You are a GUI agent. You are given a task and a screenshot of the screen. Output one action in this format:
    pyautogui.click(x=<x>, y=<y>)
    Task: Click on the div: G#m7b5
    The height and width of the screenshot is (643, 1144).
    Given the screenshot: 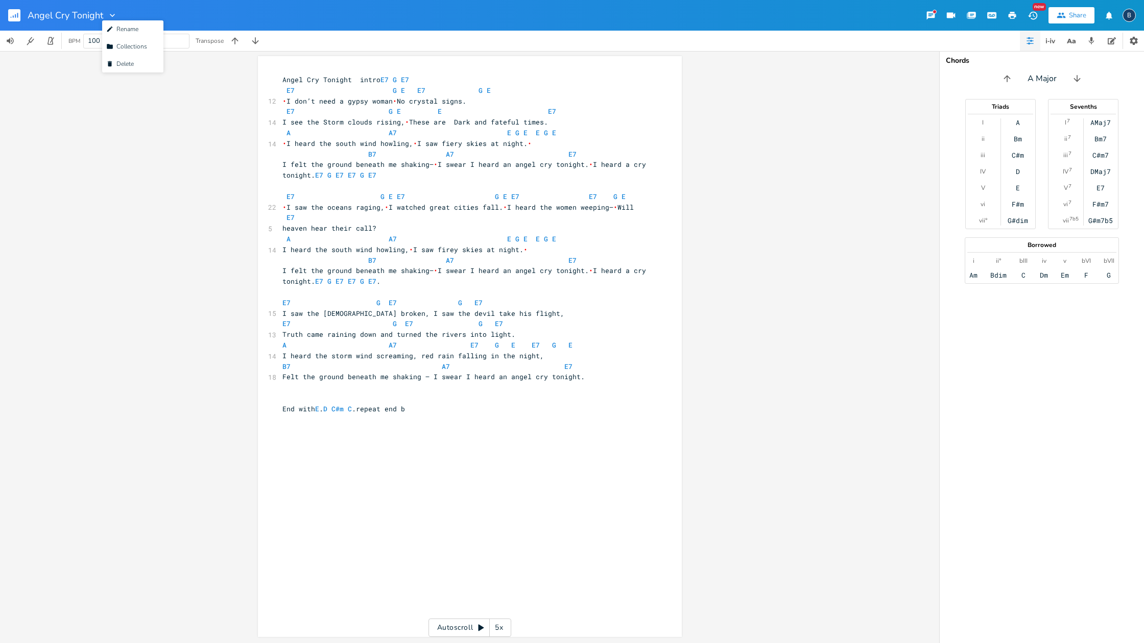 What is the action you would take?
    pyautogui.click(x=1100, y=221)
    